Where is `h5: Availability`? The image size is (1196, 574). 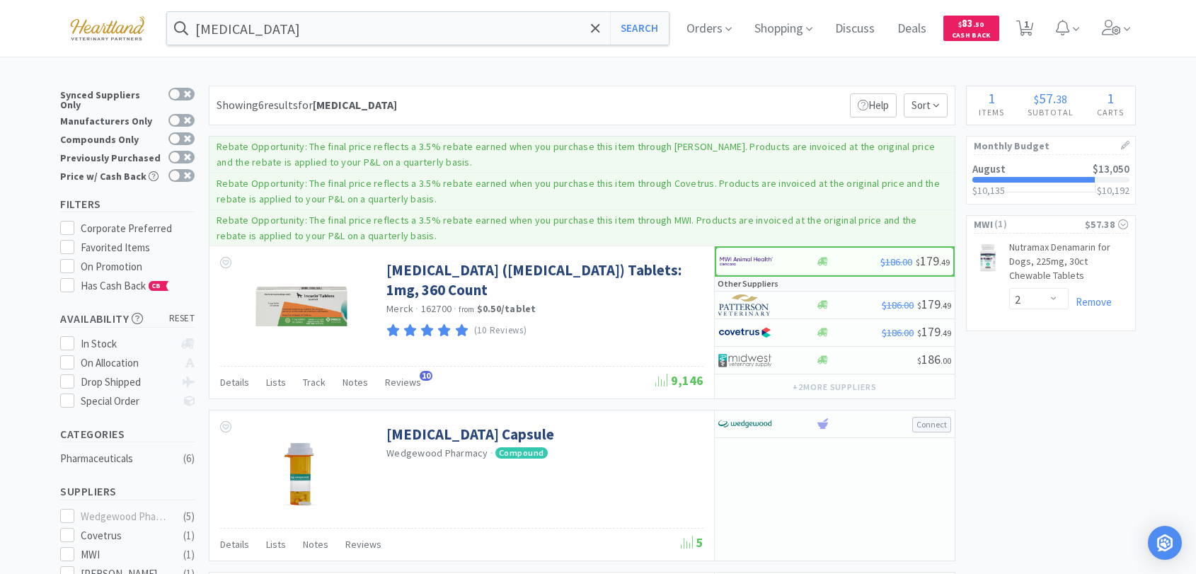 h5: Availability is located at coordinates (127, 319).